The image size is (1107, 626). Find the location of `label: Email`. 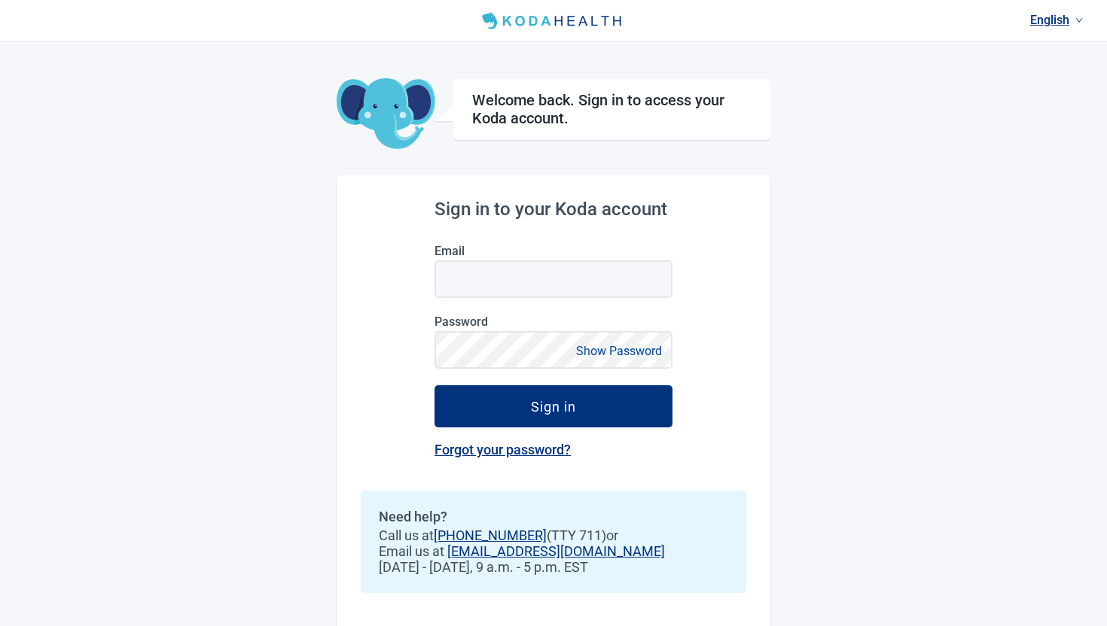

label: Email is located at coordinates (553, 251).